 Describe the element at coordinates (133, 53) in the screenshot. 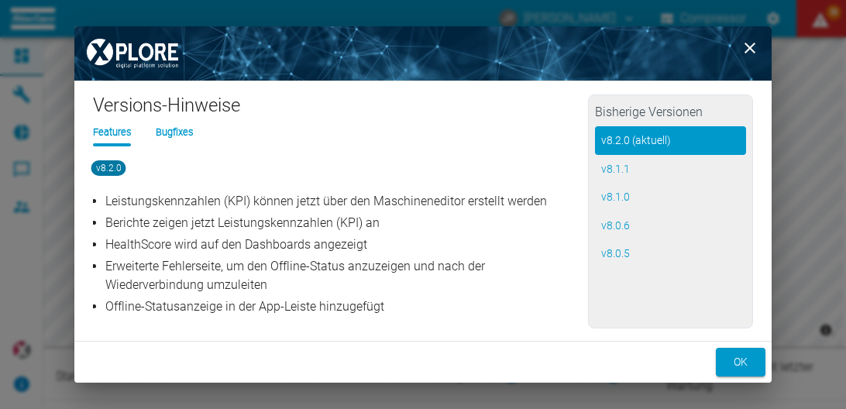

I see `img: XPLORE Logo` at that location.